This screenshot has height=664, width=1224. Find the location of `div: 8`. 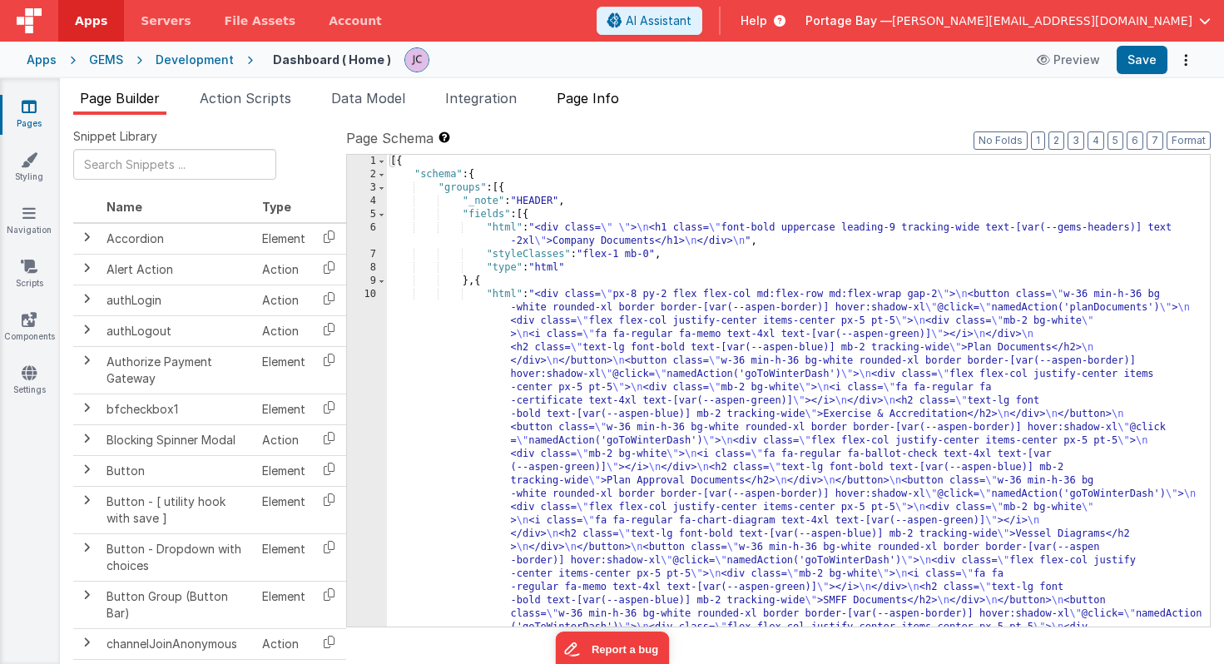

div: 8 is located at coordinates (367, 268).